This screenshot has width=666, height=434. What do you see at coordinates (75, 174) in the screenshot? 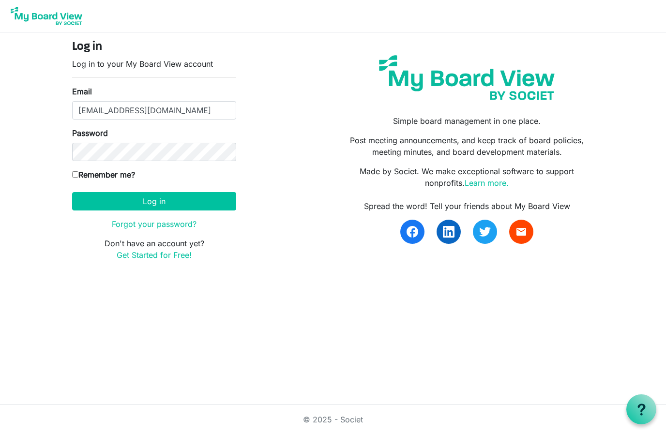
I see `input: Remember me?` at bounding box center [75, 174].